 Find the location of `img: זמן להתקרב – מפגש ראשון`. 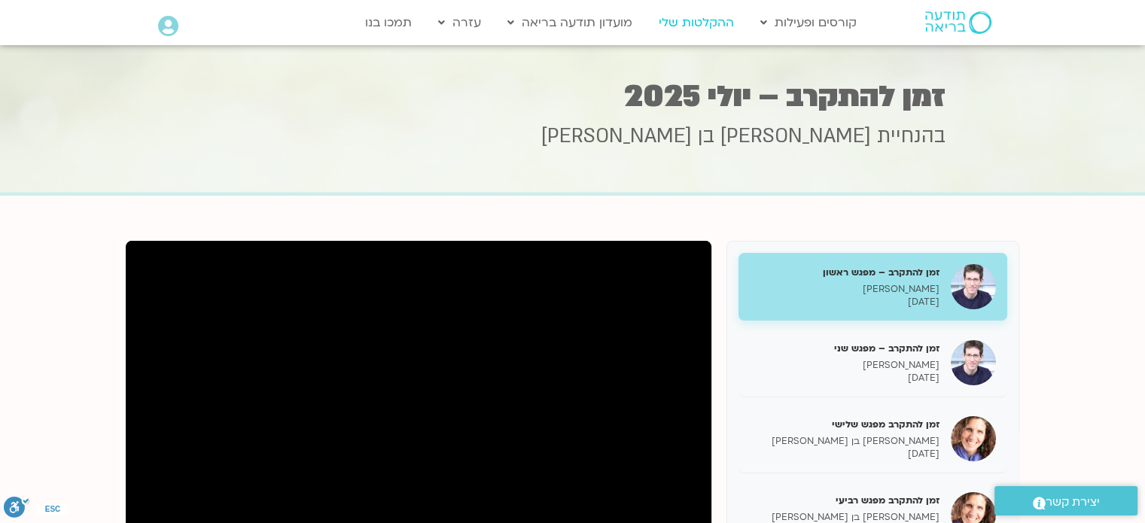

img: זמן להתקרב – מפגש ראשון is located at coordinates (974, 287).